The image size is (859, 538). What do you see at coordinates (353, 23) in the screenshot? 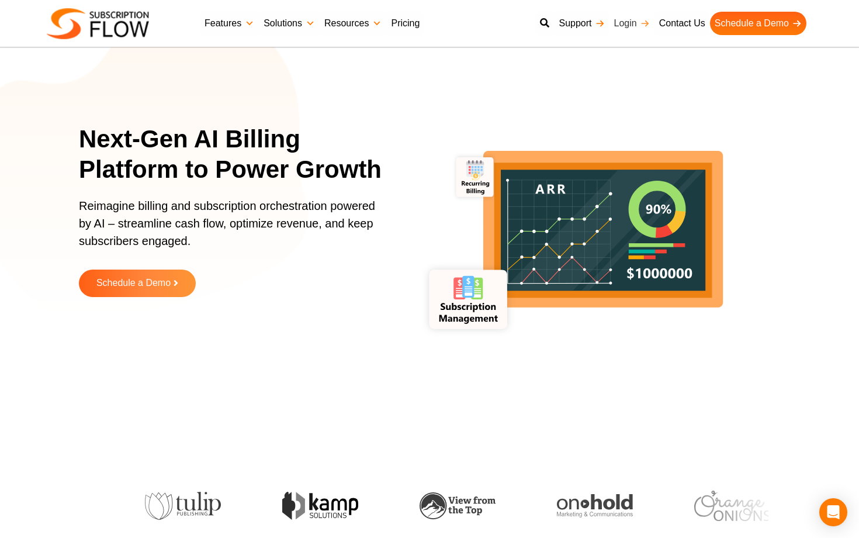
I see `a: Resources` at bounding box center [353, 23].